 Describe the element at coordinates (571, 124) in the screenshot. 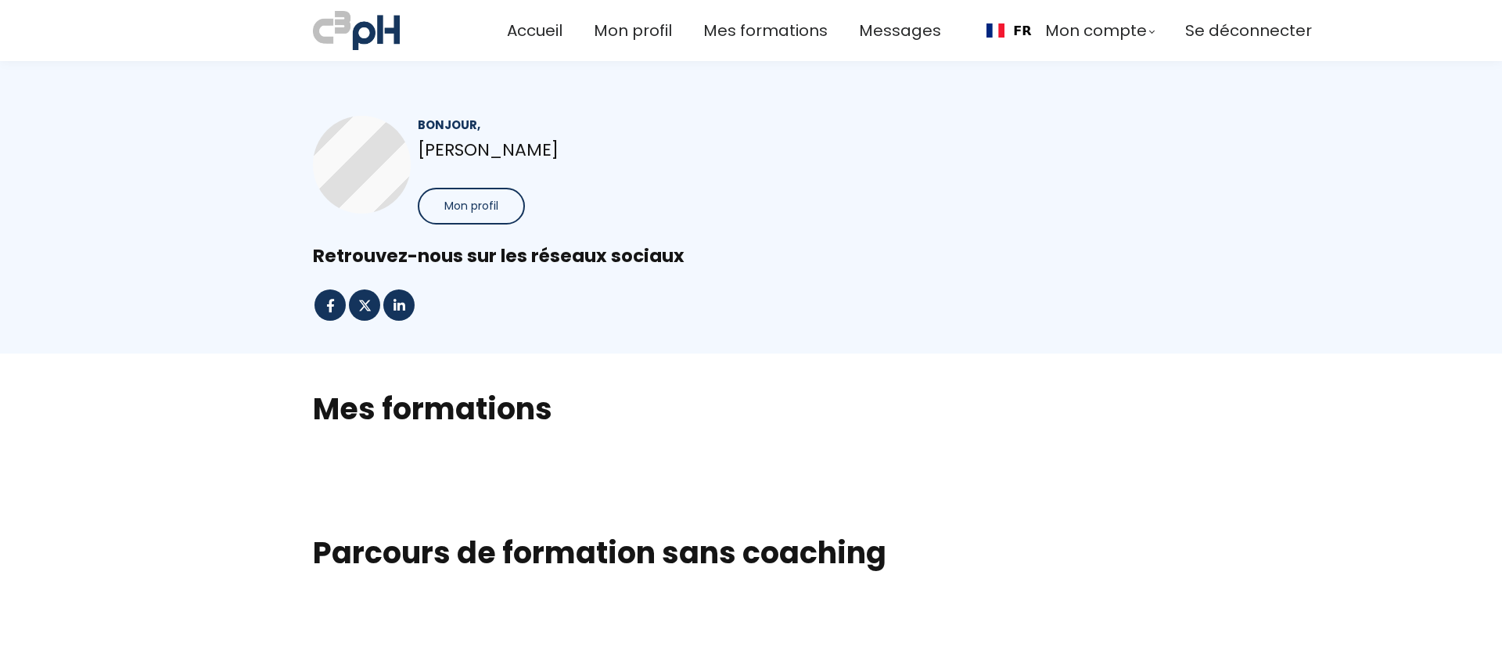

I see `div: Bonjour,` at that location.